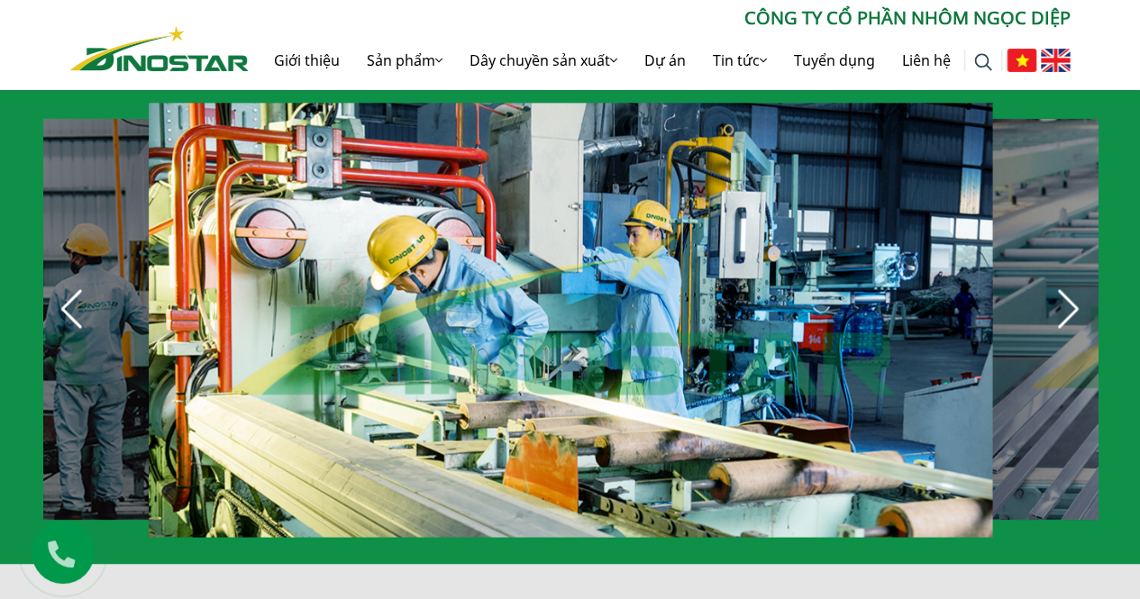  What do you see at coordinates (571, 320) in the screenshot?
I see `div: 16 / 30` at bounding box center [571, 320].